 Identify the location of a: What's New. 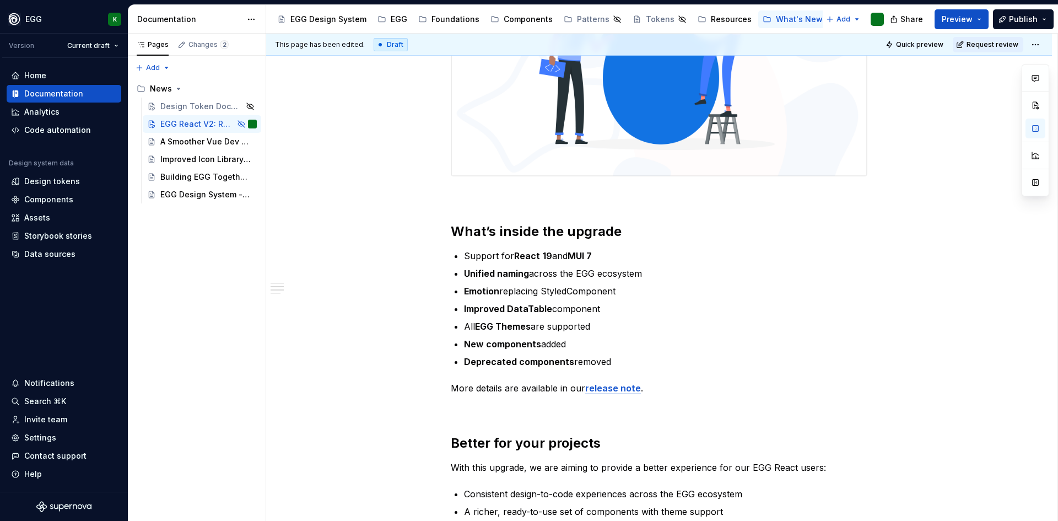
(792, 19).